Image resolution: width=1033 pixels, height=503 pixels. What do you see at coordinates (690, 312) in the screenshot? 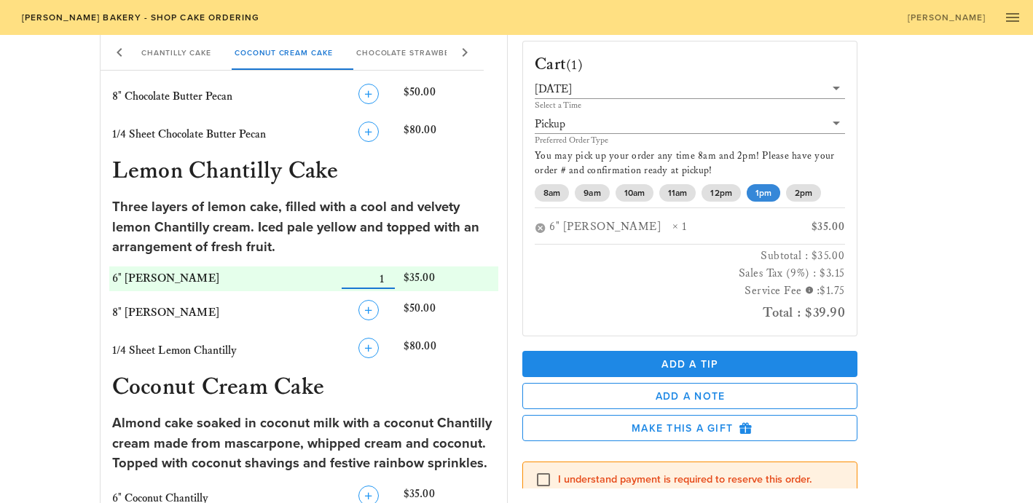
I see `h2: Total : $39.90` at bounding box center [690, 312].